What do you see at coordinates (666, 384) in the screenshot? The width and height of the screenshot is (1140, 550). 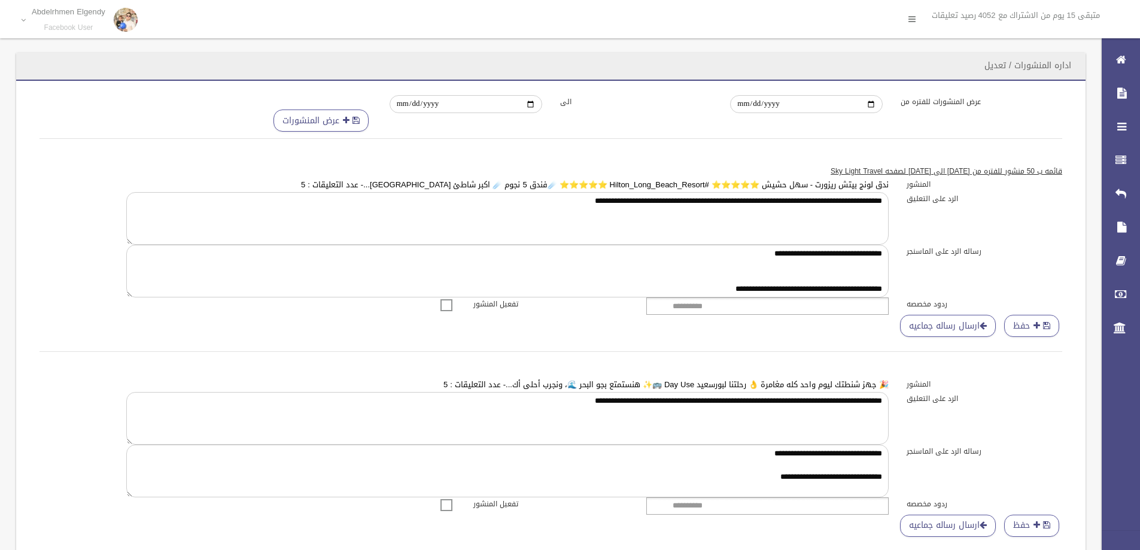 I see `a: 🎉 جهز شنطتك ليوم واحد كله مغامرة 👌 رحلتنا لبورسعيد Day Use 🚌✨ هنستمتع بجو البحر 🌊، ونجرب أحلى أك....` at bounding box center [666, 384].